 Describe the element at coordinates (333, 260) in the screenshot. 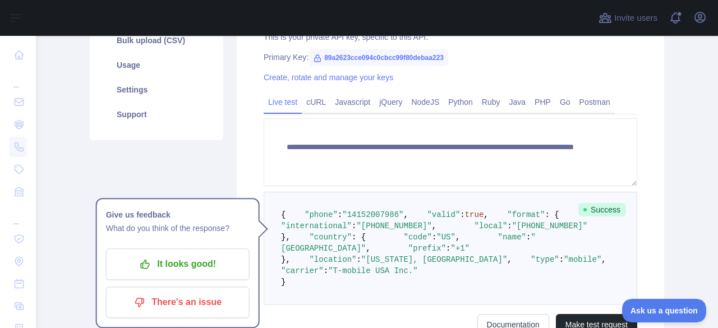

I see `span: "location"` at that location.